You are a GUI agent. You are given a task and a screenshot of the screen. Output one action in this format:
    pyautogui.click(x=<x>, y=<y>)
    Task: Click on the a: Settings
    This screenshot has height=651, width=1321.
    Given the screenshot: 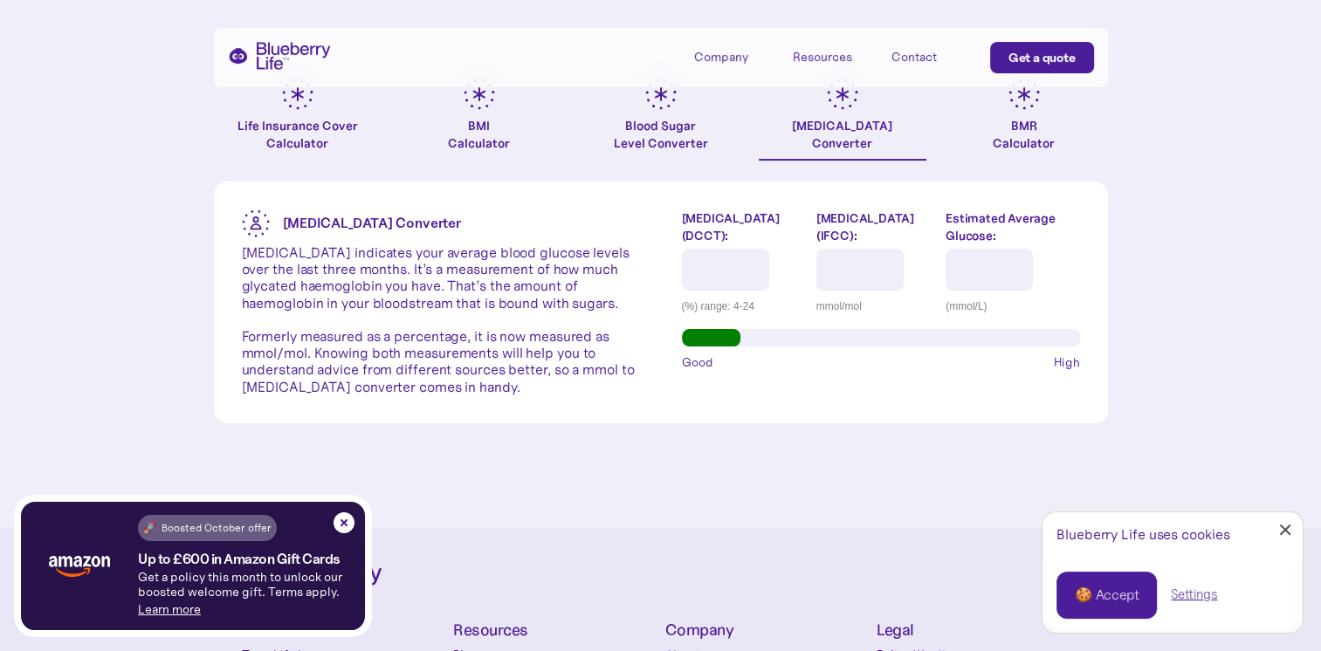 What is the action you would take?
    pyautogui.click(x=1194, y=595)
    